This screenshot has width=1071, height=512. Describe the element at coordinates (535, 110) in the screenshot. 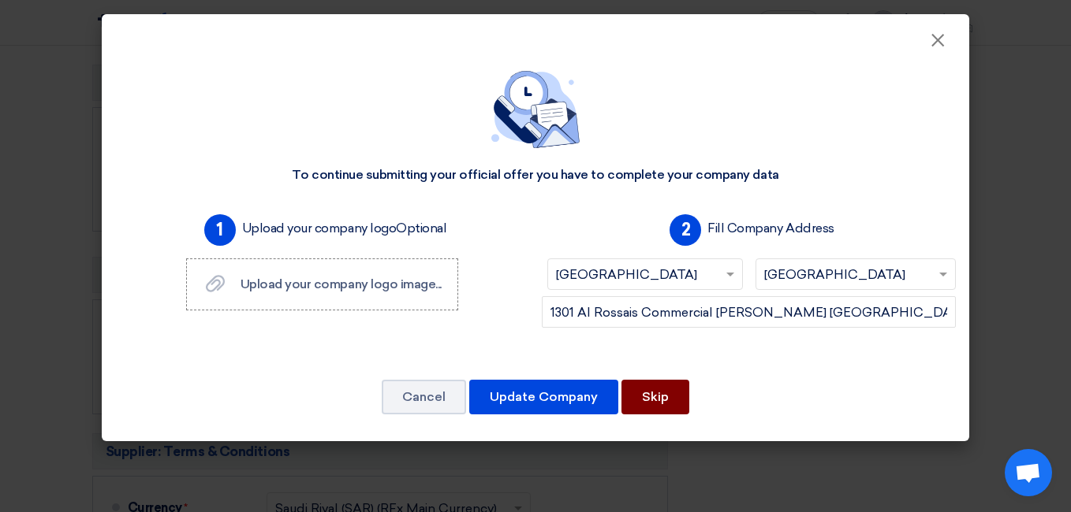

I see `img: empty_state_contact.svg` at that location.